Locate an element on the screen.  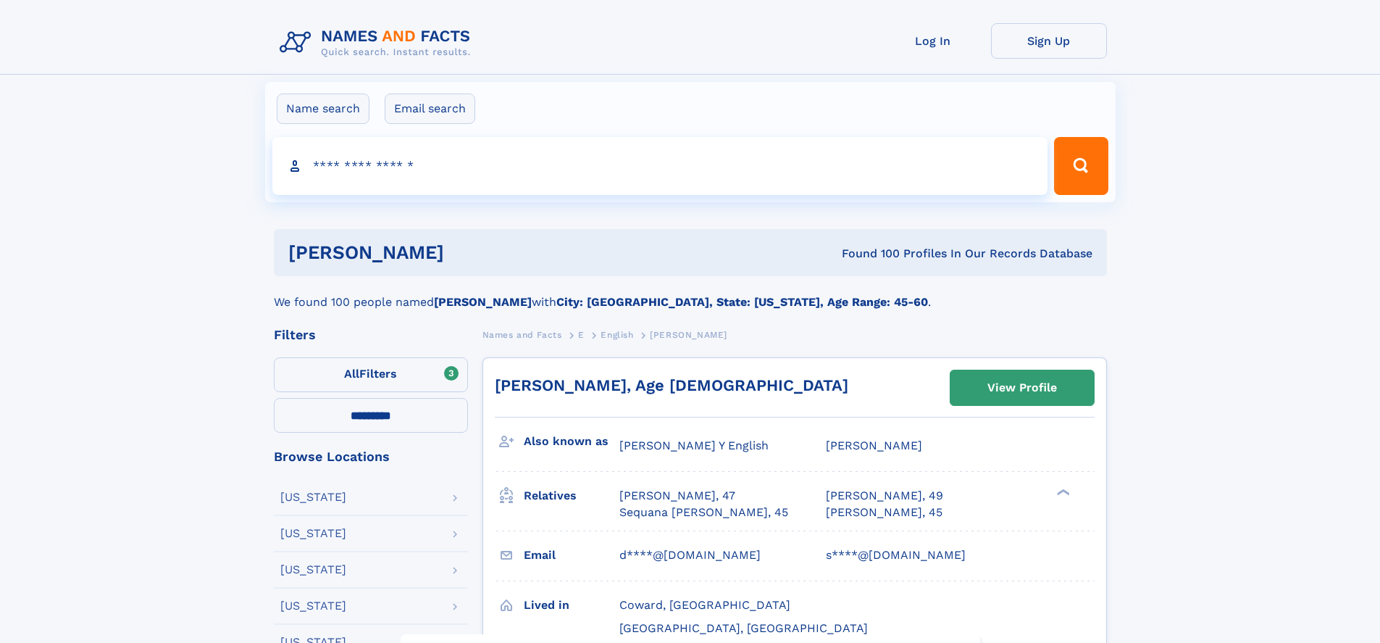
a: Names and Facts is located at coordinates (522, 334).